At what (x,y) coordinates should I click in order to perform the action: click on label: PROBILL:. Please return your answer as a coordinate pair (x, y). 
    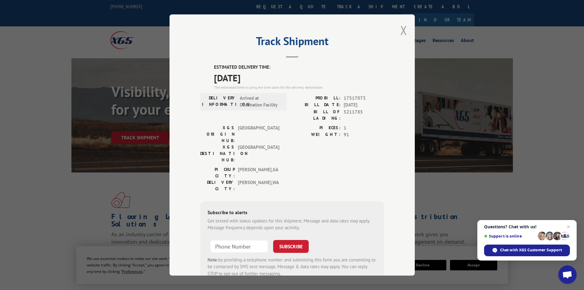
    Looking at the image, I should click on (316, 98).